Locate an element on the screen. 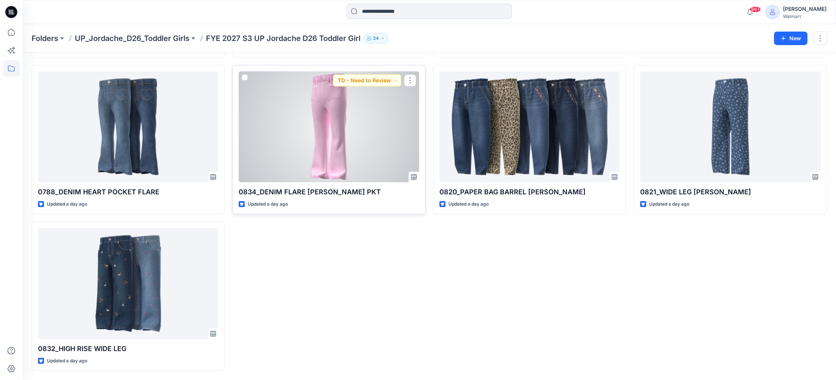 The image size is (836, 380). a: UP_Jordache_D26_Toddler Girls is located at coordinates (132, 38).